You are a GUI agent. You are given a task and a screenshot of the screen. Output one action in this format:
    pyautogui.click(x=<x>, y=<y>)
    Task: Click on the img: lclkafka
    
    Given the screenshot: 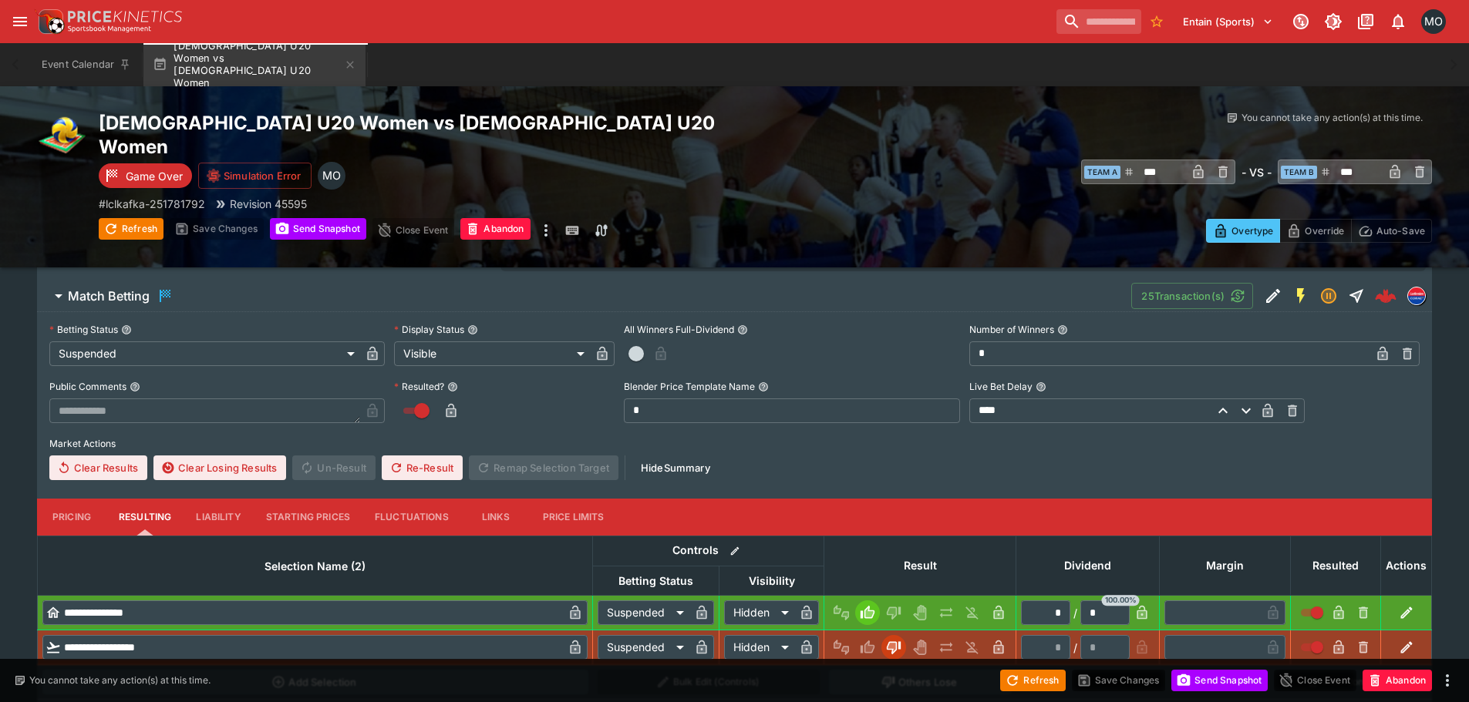 What is the action you would take?
    pyautogui.click(x=1416, y=296)
    